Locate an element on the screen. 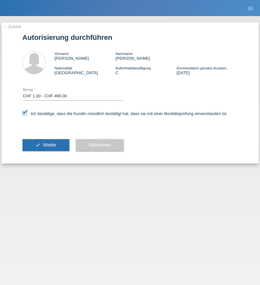  button: check Weiter is located at coordinates (46, 145).